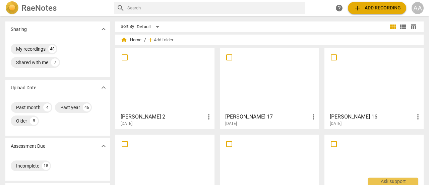  What do you see at coordinates (47, 107) in the screenshot?
I see `div: 4` at bounding box center [47, 107].